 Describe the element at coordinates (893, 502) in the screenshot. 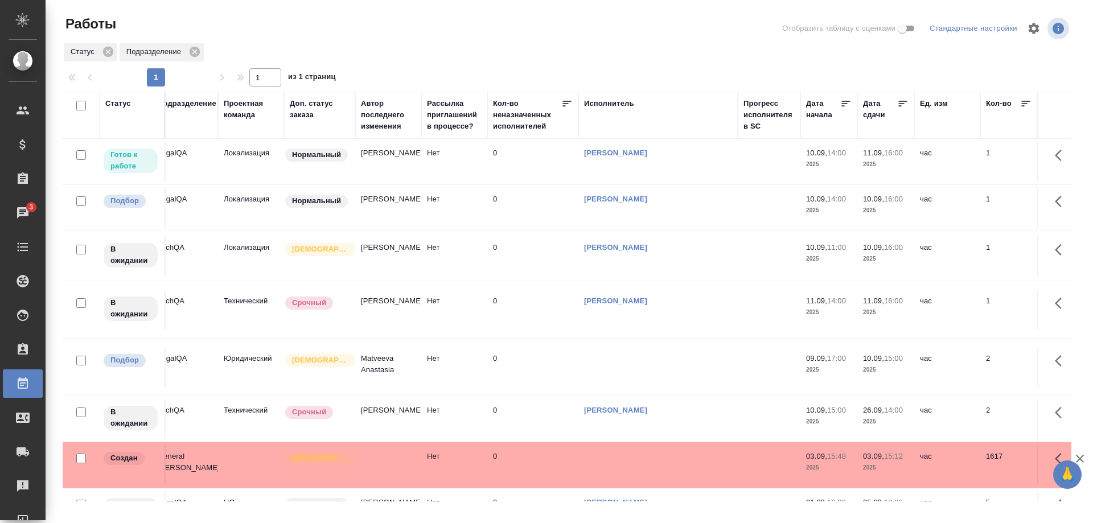

I see `p: 18:00` at that location.